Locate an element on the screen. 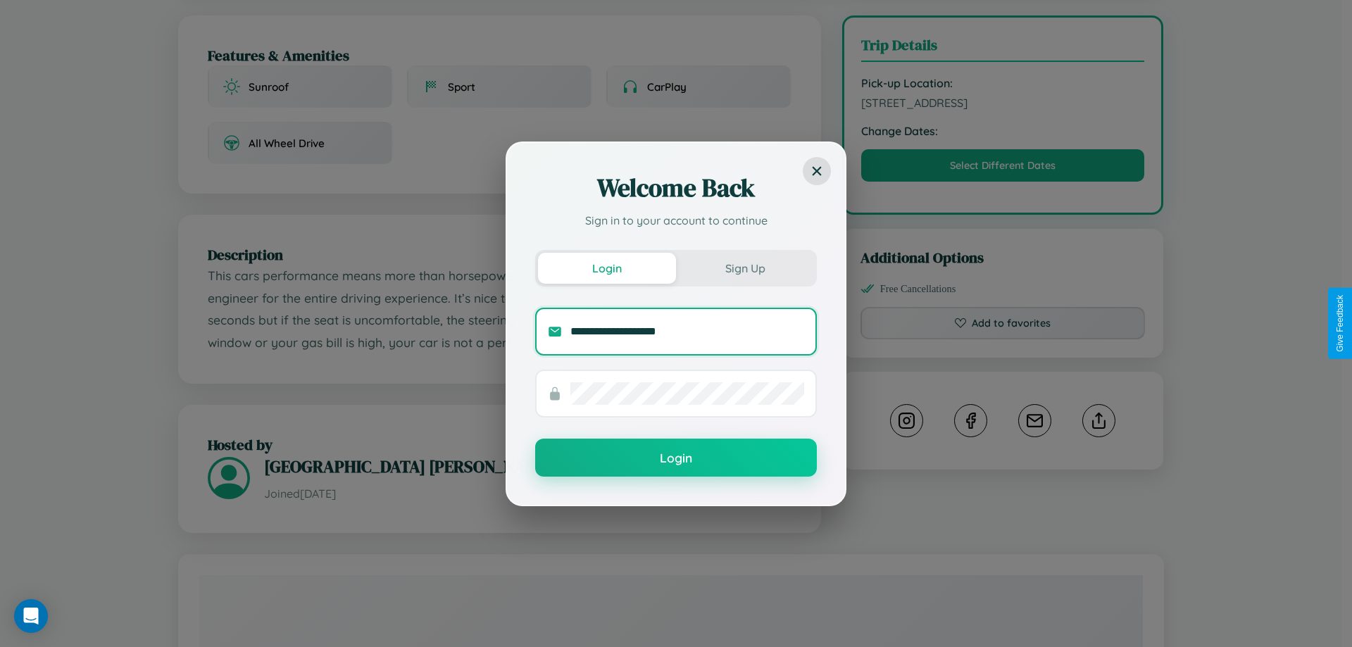  button: Sign Up is located at coordinates (745, 268).